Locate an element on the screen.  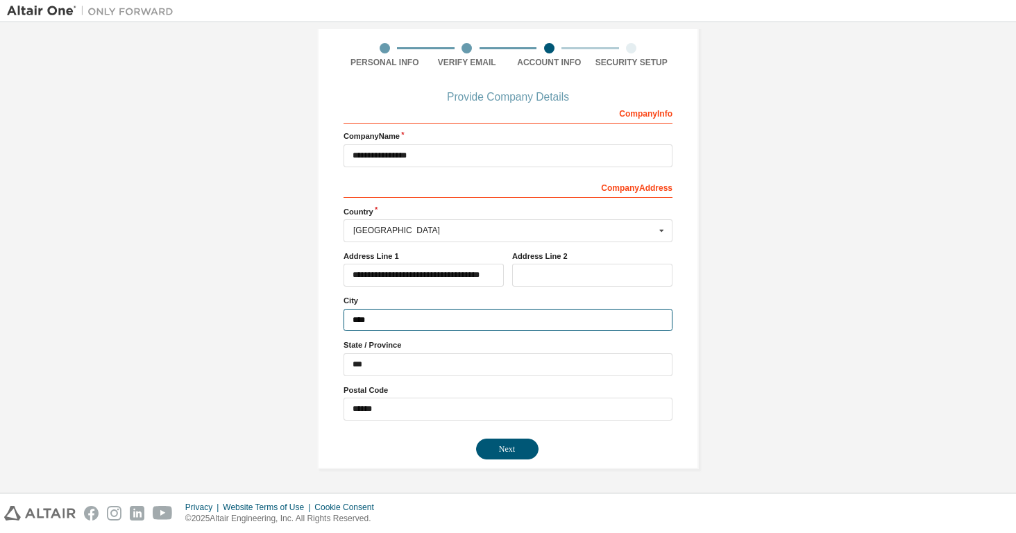
img: youtube.svg is located at coordinates (162, 513).